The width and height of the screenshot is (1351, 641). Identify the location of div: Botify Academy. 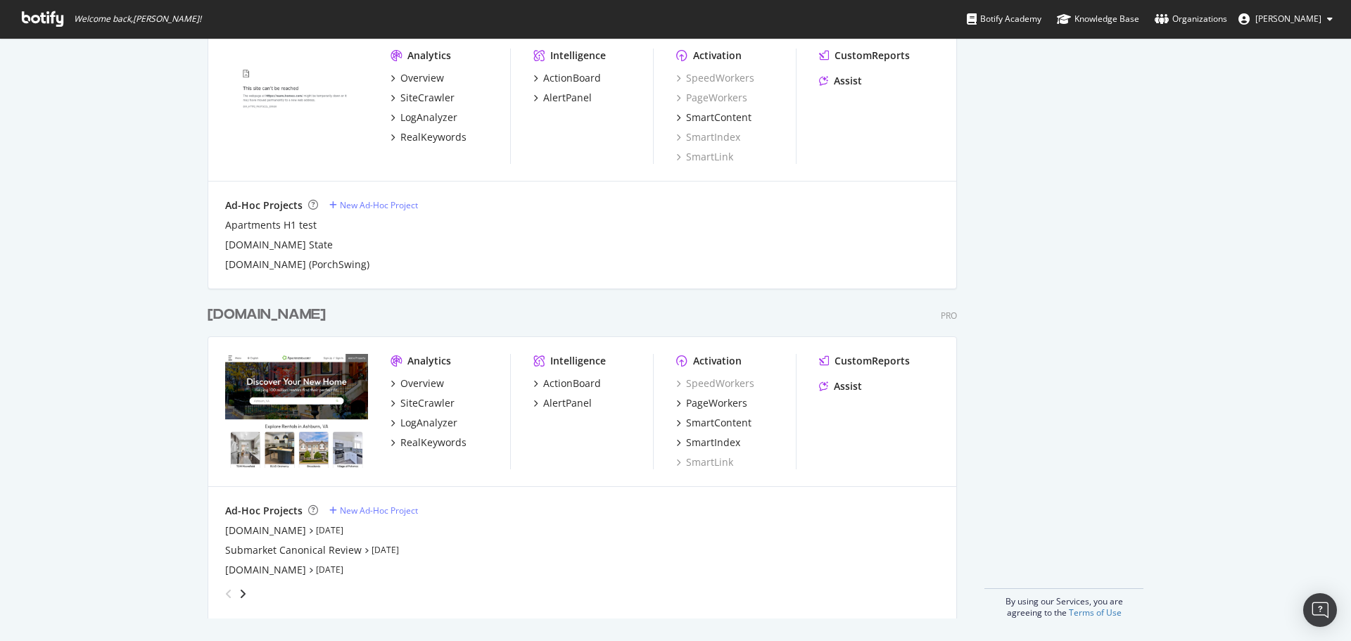
(1004, 19).